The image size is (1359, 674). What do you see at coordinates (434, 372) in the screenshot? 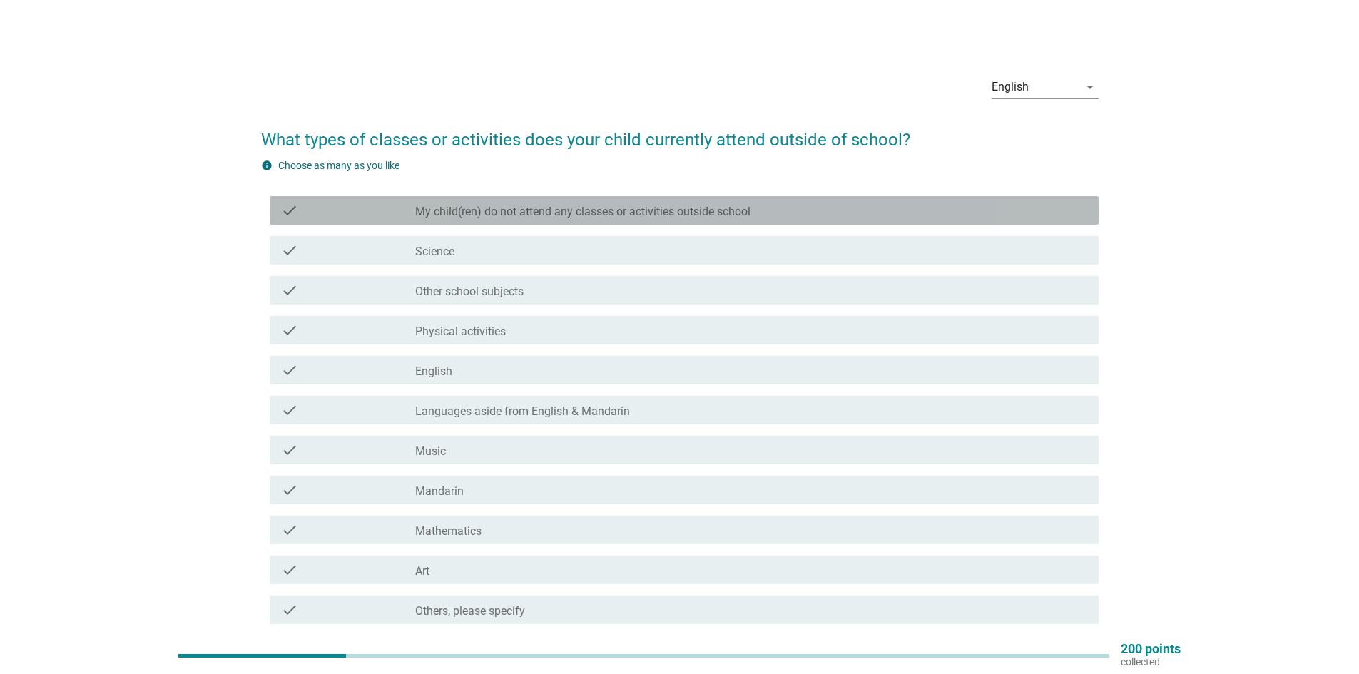
I see `label: English` at bounding box center [434, 372].